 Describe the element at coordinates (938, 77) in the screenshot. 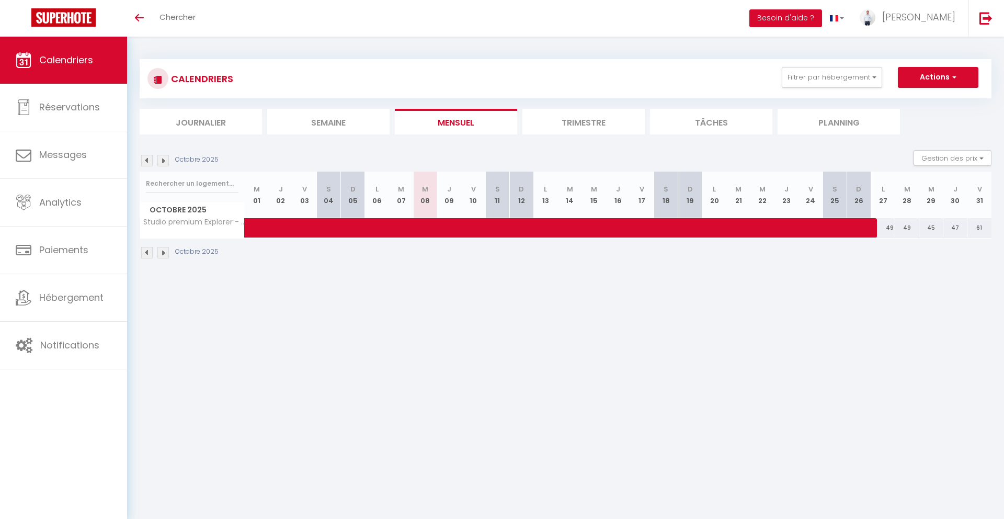

I see `button: Actions` at that location.